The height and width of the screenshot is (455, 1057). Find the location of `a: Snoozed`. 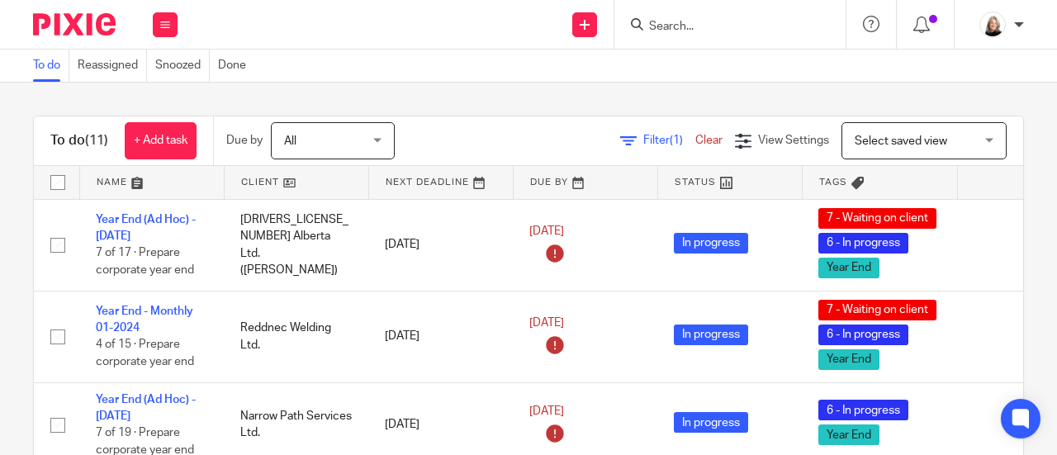

a: Snoozed is located at coordinates (182, 65).